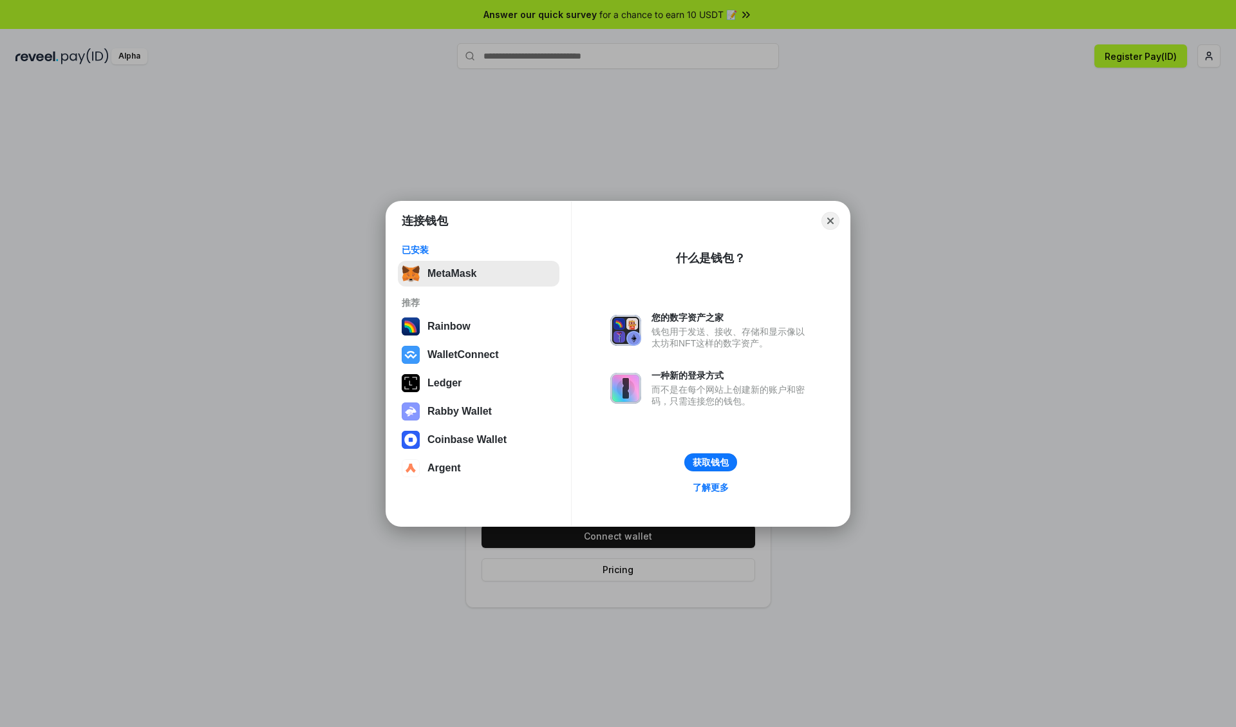 The height and width of the screenshot is (727, 1236). I want to click on button: MetaMask, so click(478, 274).